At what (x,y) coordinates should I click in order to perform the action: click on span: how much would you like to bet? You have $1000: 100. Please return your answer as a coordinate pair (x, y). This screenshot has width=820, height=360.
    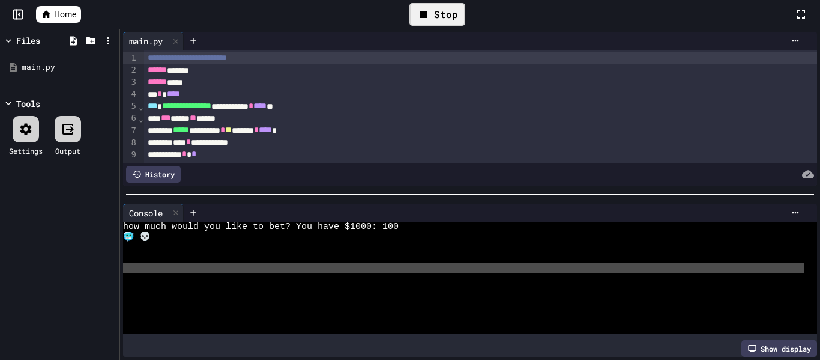
    Looking at the image, I should click on (261, 226).